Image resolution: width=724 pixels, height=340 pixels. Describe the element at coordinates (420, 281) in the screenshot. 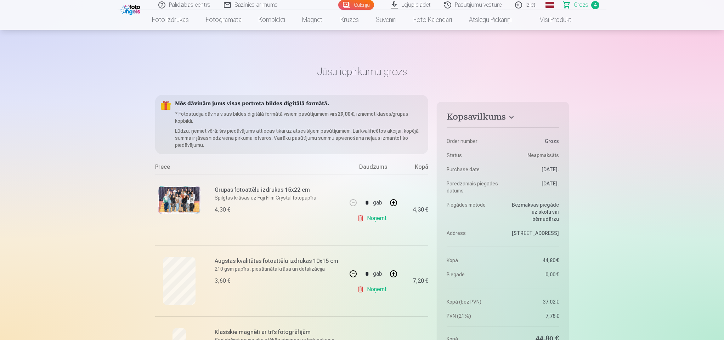

I see `div: 7,20 €` at that location.